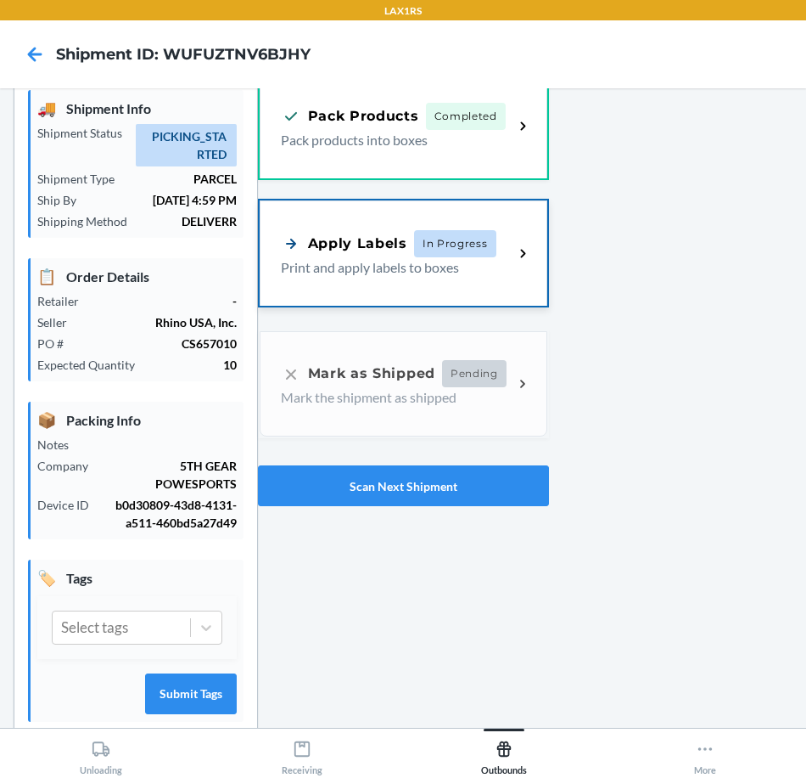 Image resolution: width=806 pixels, height=778 pixels. What do you see at coordinates (466, 116) in the screenshot?
I see `span: Completed` at bounding box center [466, 116].